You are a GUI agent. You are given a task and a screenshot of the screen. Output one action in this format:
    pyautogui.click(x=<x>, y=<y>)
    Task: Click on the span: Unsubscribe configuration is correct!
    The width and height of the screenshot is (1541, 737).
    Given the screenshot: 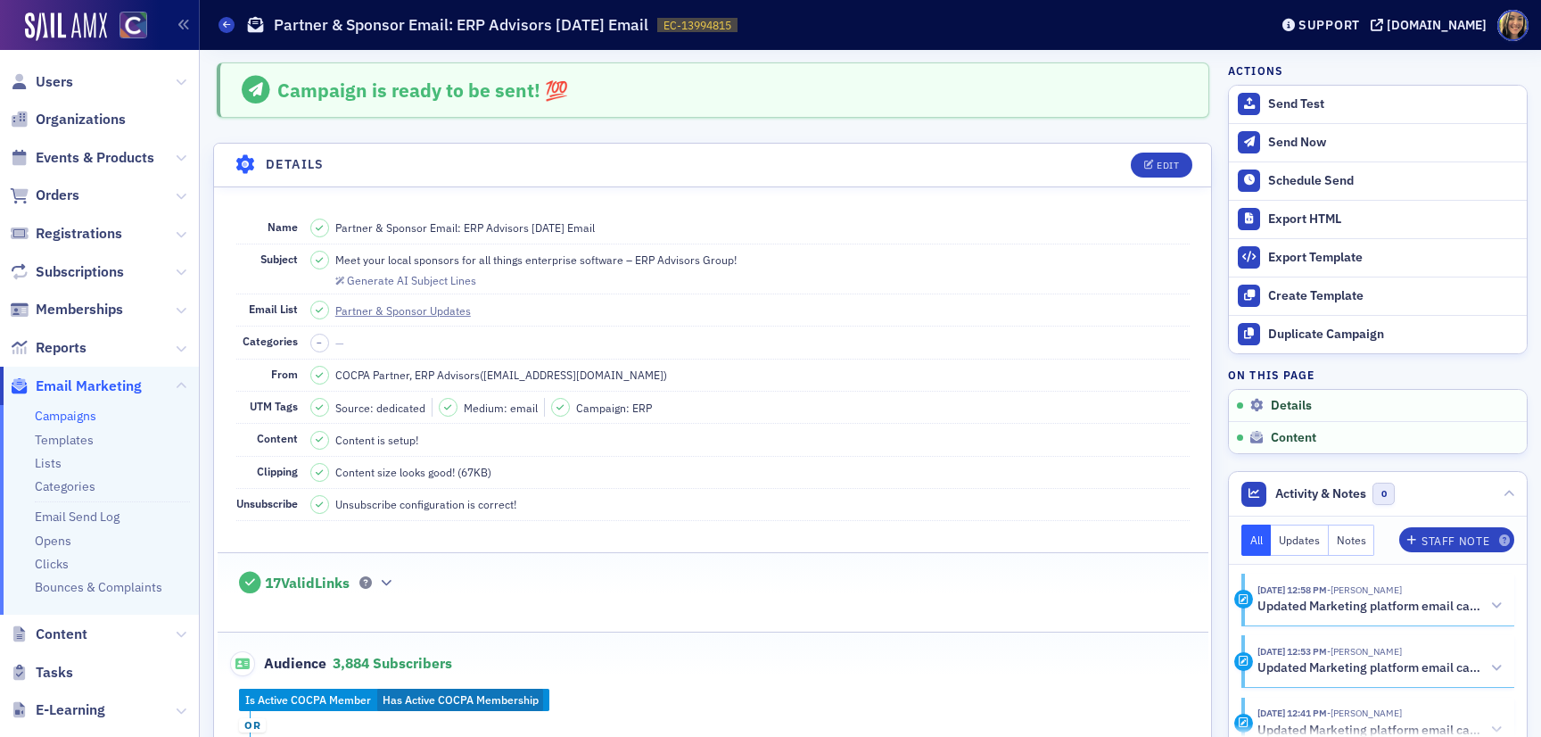 What is the action you would take?
    pyautogui.click(x=425, y=504)
    